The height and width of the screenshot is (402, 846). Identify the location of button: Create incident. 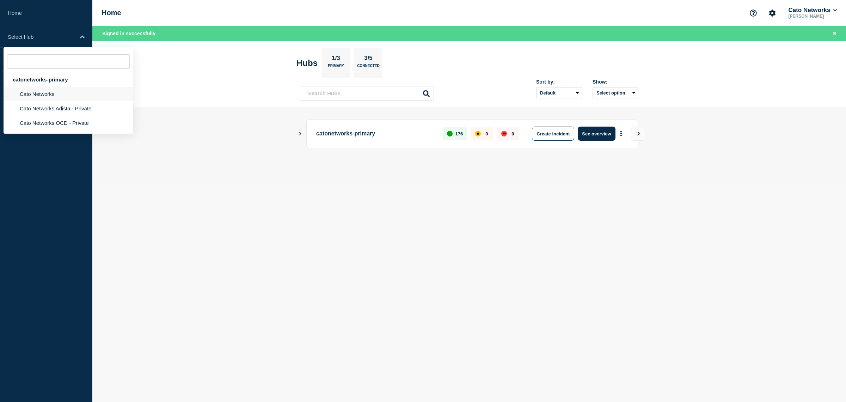
(553, 134).